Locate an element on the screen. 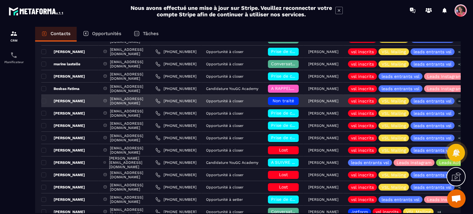 The width and height of the screenshot is (473, 214). a: formationformationCRM is located at coordinates (14, 36).